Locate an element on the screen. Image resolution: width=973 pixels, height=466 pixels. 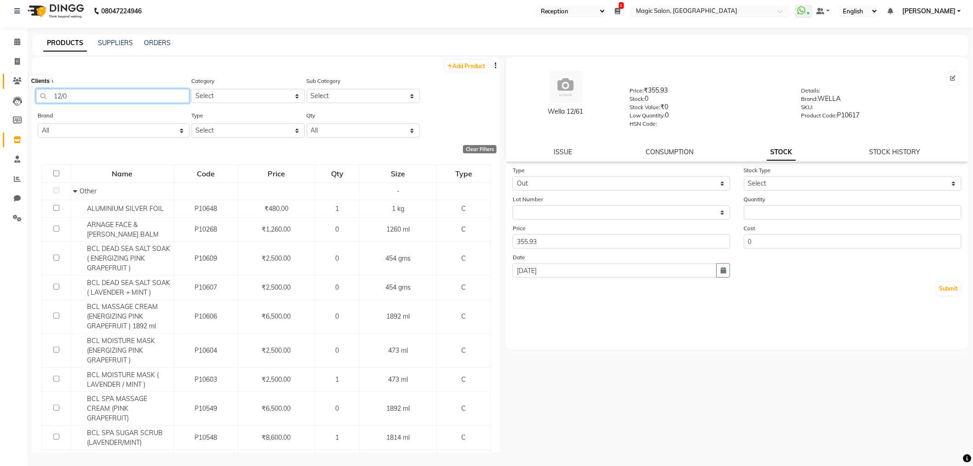
label: Stock Type is located at coordinates (758, 170).